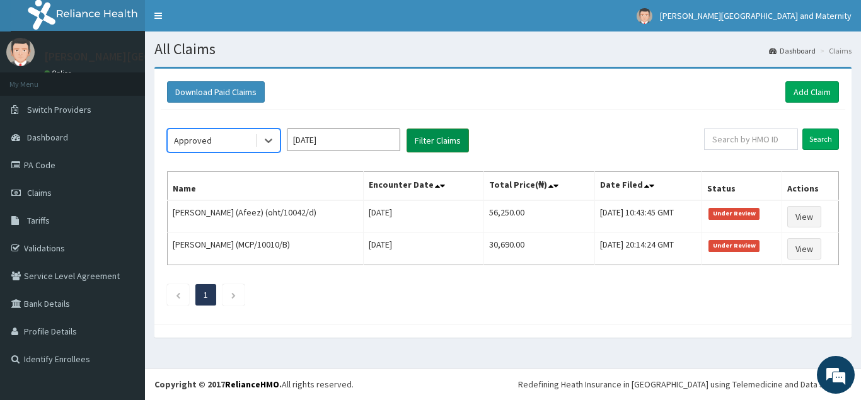  I want to click on div: Minimize live chat window, so click(222, 21).